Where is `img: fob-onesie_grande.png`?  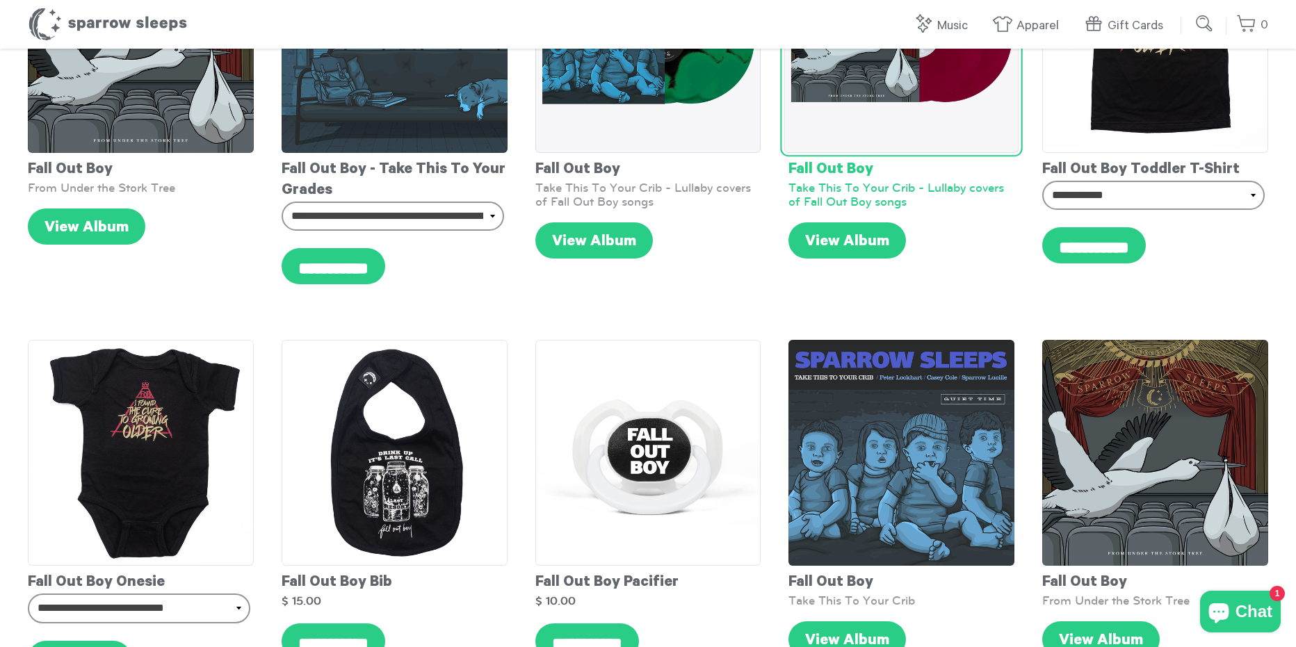 img: fob-onesie_grande.png is located at coordinates (140, 453).